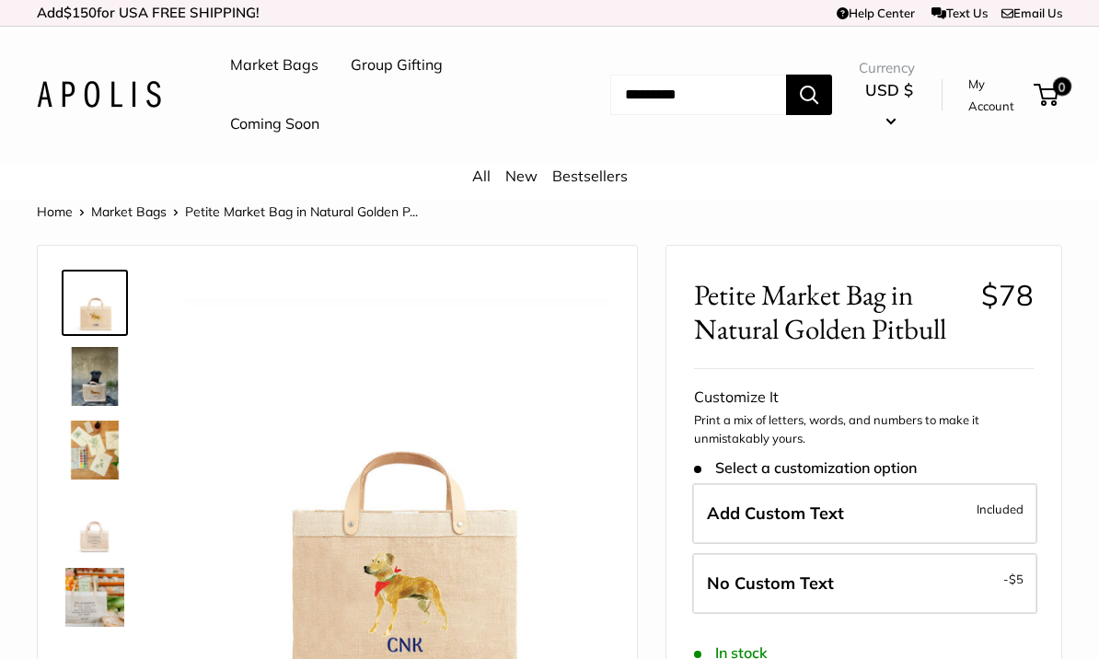 The image size is (1099, 659). What do you see at coordinates (301, 212) in the screenshot?
I see `span: Petite Market Bag in Natural Golden P...` at bounding box center [301, 212].